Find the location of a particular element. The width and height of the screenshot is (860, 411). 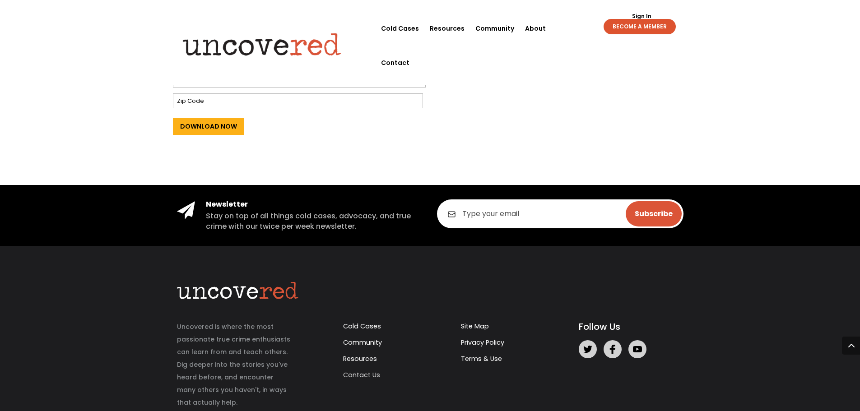

a: Contact Us is located at coordinates (362, 375).